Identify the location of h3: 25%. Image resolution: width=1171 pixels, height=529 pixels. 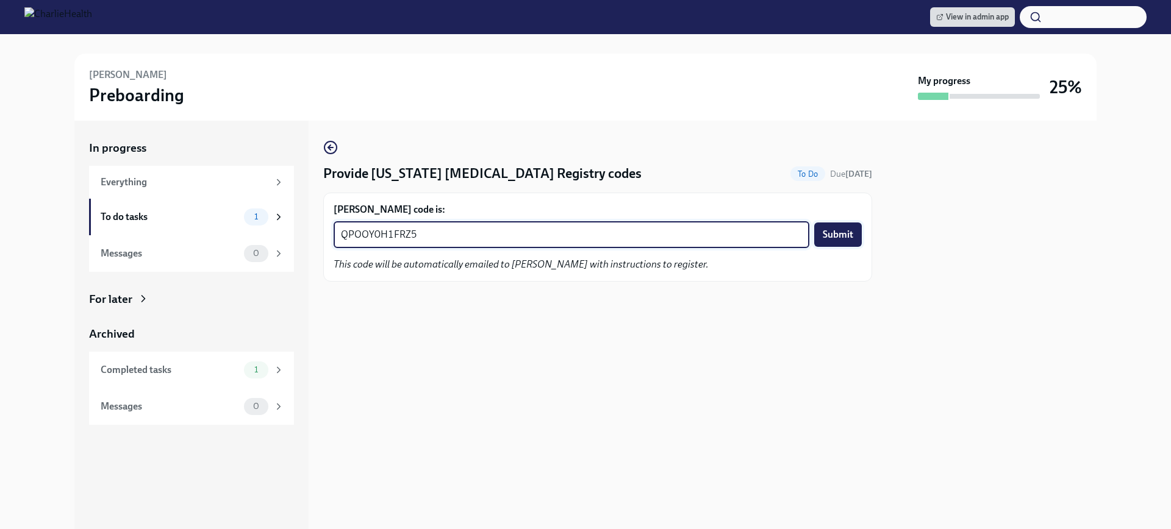
(1065, 87).